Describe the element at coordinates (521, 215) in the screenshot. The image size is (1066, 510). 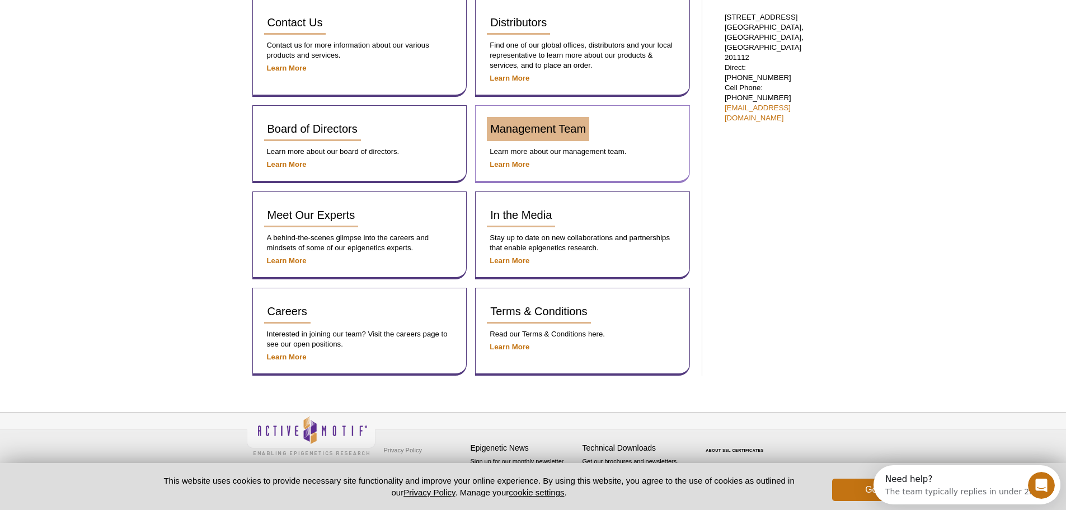
I see `a: In the Media` at that location.